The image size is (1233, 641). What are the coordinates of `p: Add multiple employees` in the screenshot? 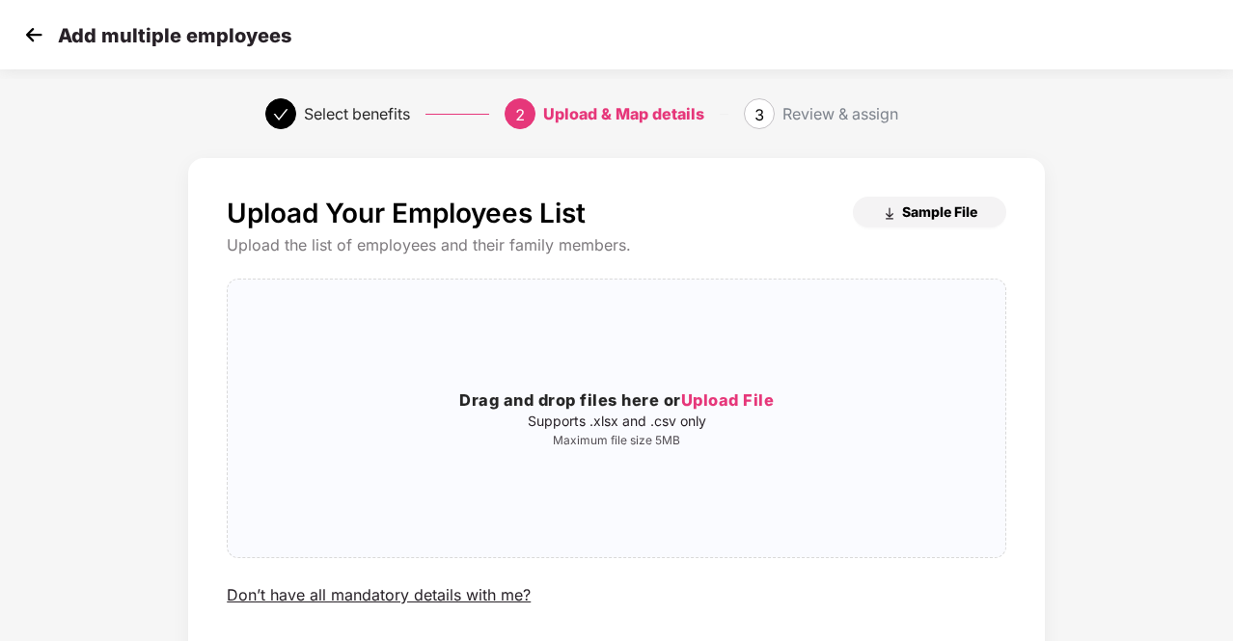 It's located at (175, 36).